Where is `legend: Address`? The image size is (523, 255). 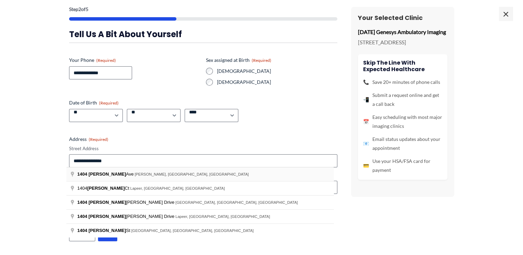 legend: Address is located at coordinates (89, 139).